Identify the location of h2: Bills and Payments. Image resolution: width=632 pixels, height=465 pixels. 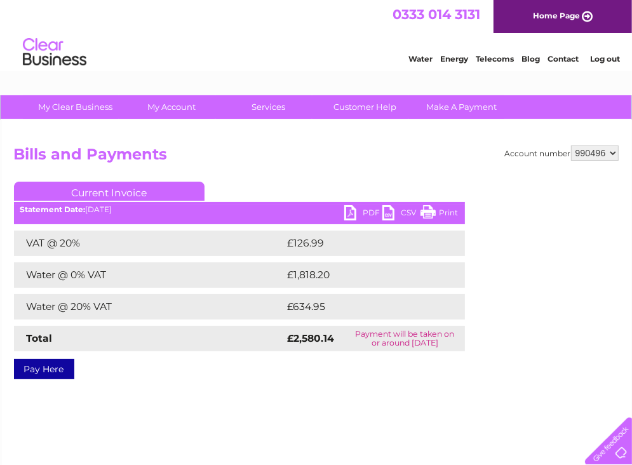
(316, 158).